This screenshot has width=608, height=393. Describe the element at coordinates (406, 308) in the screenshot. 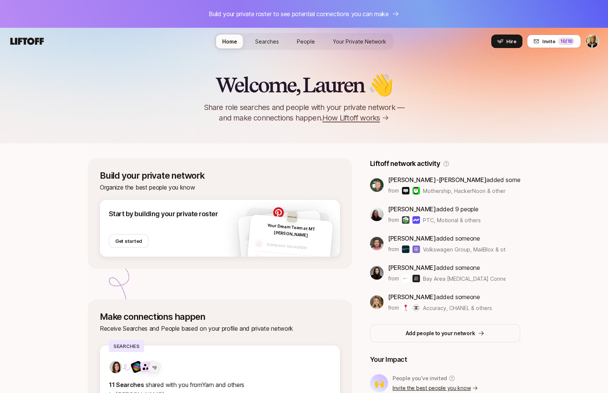

I see `img: Accuracy` at that location.